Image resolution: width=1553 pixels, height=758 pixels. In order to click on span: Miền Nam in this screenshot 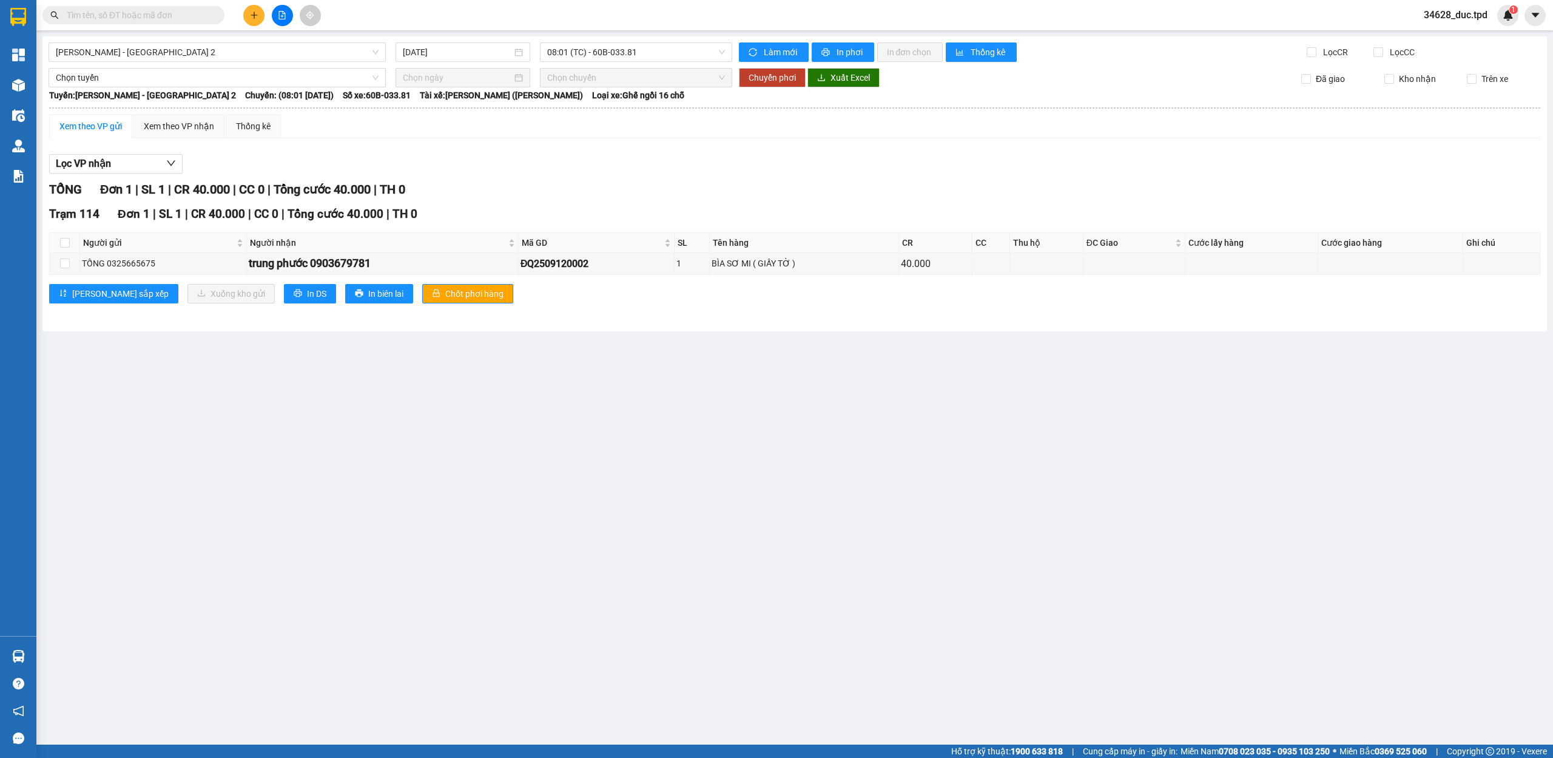, I will do `click(1255, 751)`.